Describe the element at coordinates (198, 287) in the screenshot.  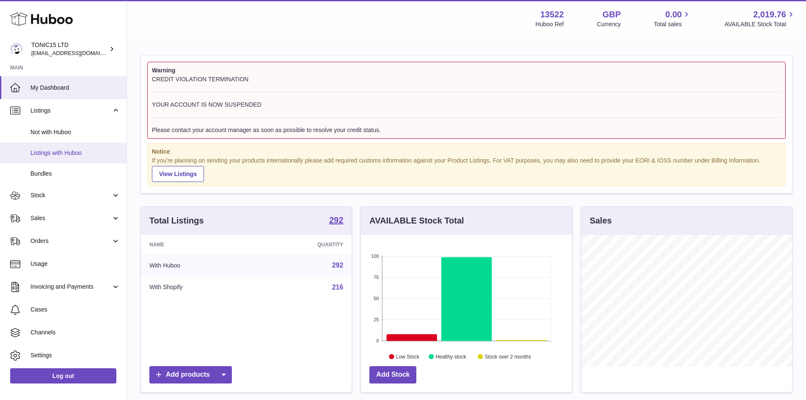
I see `td: With Shopify` at that location.